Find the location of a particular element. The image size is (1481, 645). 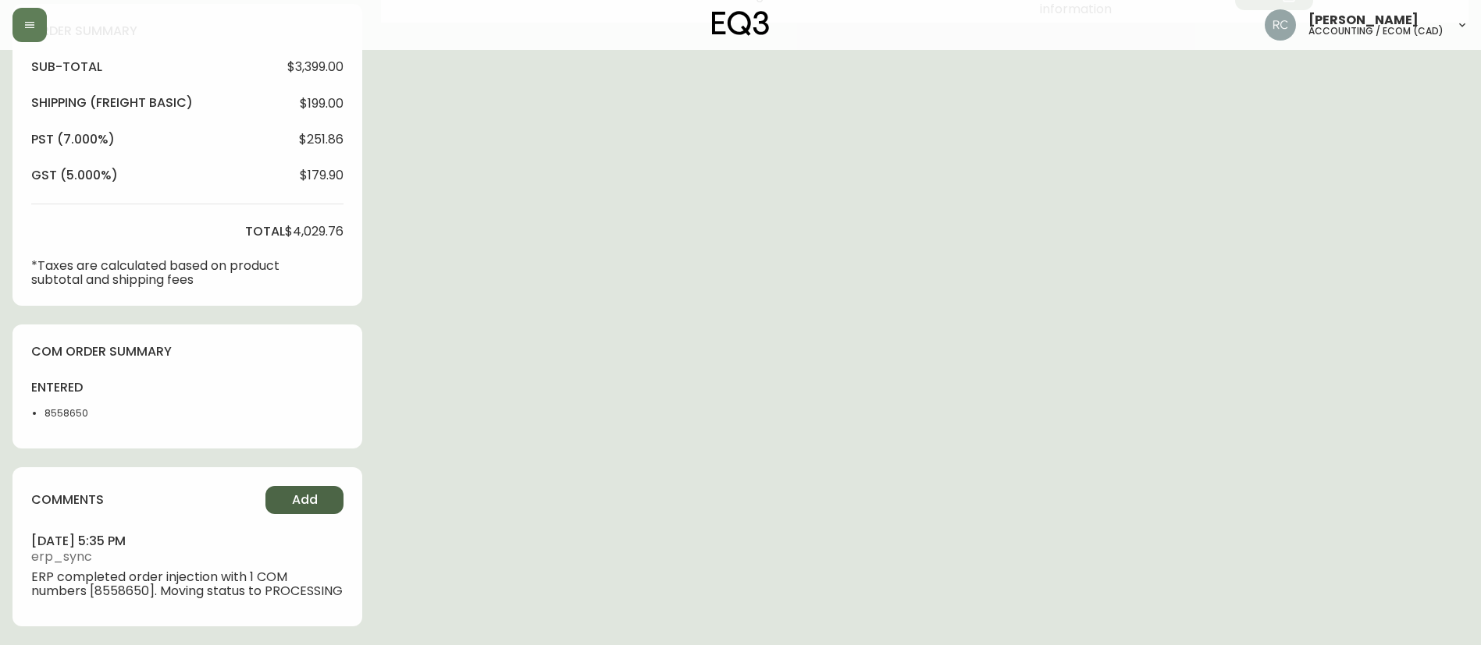

h4: entered is located at coordinates (76, 388).